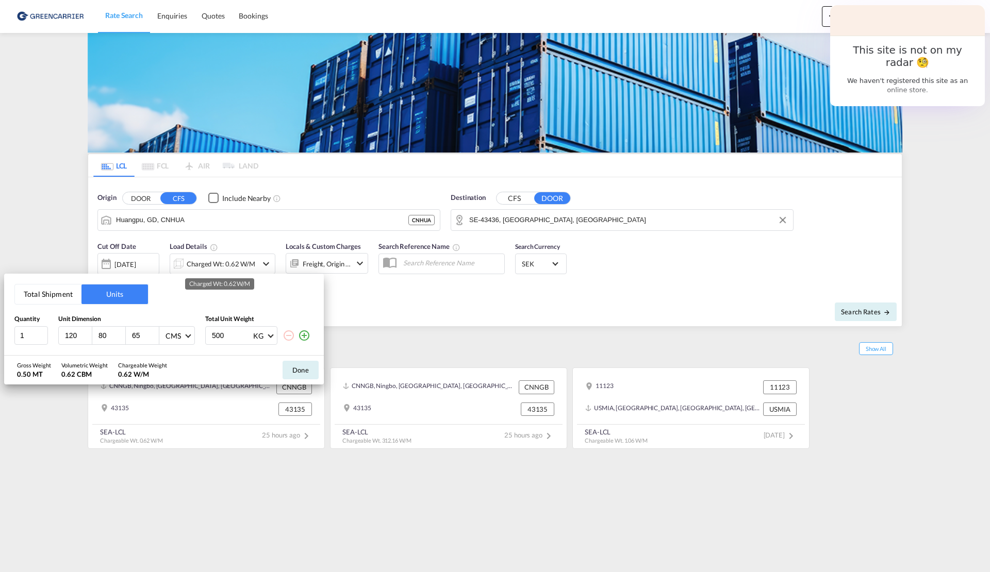 Image resolution: width=990 pixels, height=572 pixels. Describe the element at coordinates (48, 294) in the screenshot. I see `button: Total Shipment` at that location.